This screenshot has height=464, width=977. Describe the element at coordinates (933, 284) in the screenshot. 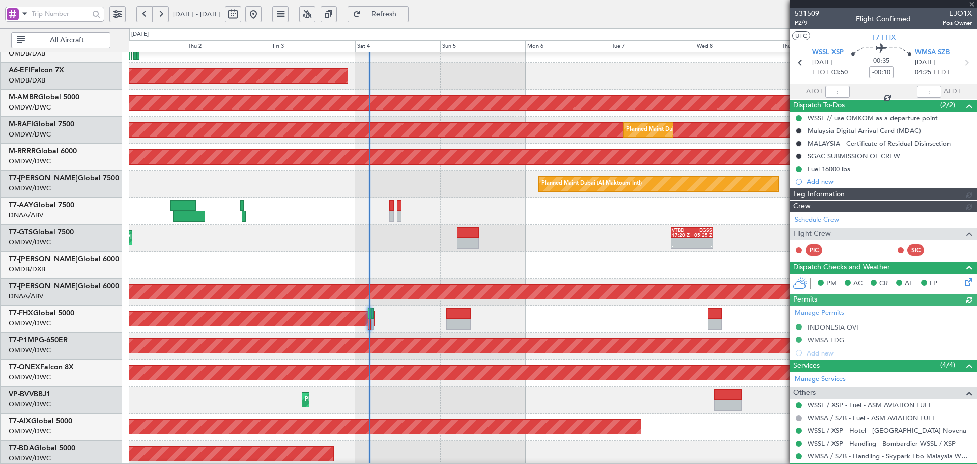

I see `span: FP` at that location.